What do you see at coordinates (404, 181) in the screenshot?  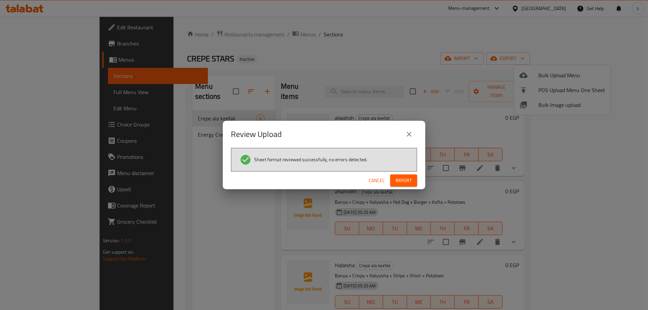 I see `span: Import` at bounding box center [404, 181].